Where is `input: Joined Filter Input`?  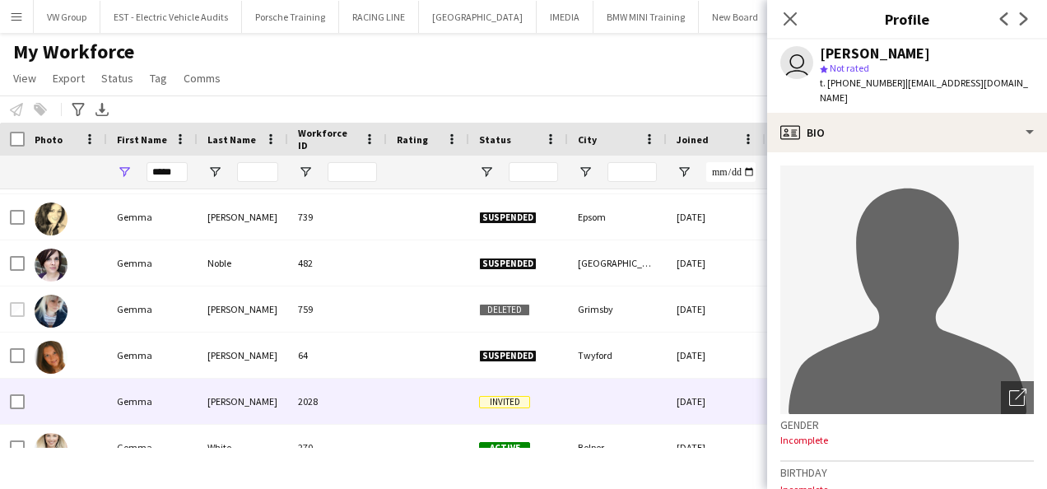 input: Joined Filter Input is located at coordinates (731, 172).